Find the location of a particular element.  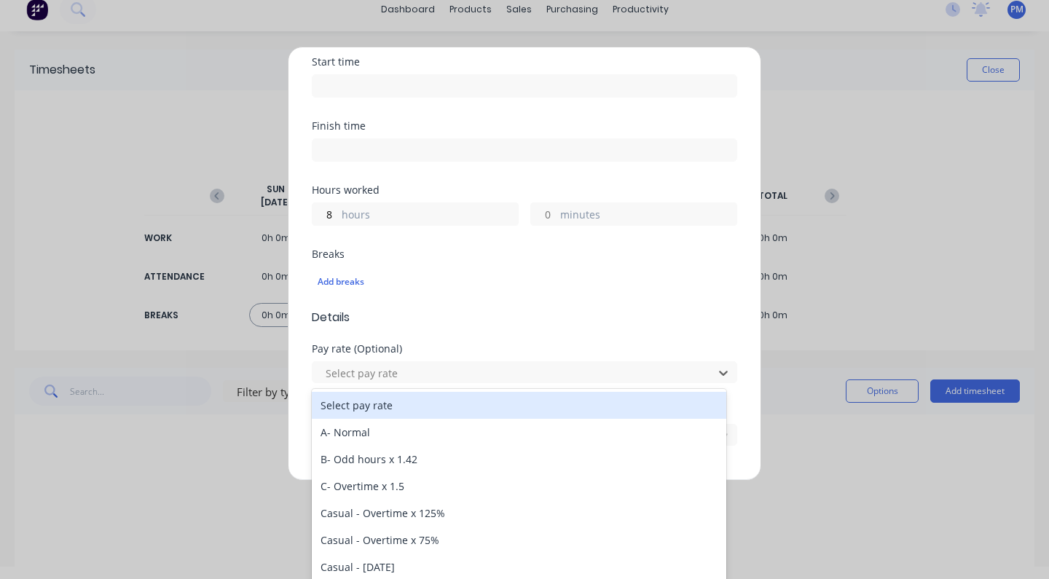

div: Breaks is located at coordinates (525, 254).